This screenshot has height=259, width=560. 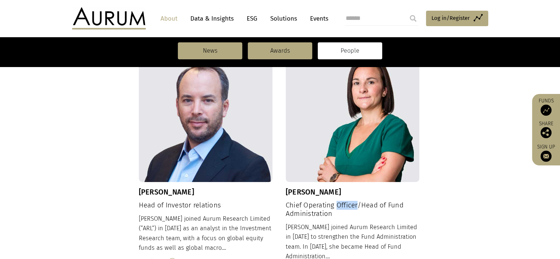 What do you see at coordinates (546, 156) in the screenshot?
I see `img: Sign up to our newsletter` at bounding box center [546, 156].